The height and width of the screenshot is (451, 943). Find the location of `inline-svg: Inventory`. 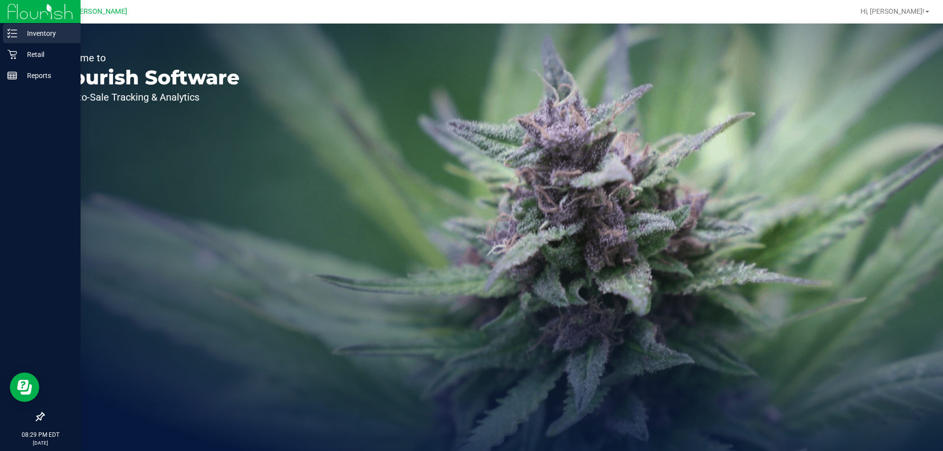

inline-svg: Inventory is located at coordinates (12, 33).